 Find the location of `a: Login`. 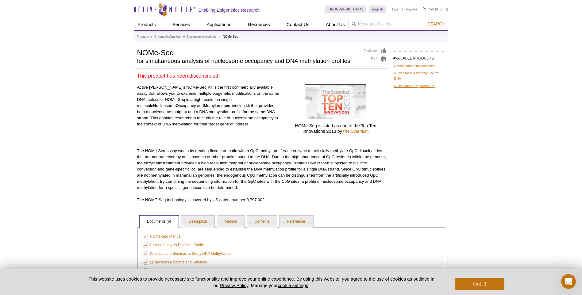

a: Login is located at coordinates (396, 9).